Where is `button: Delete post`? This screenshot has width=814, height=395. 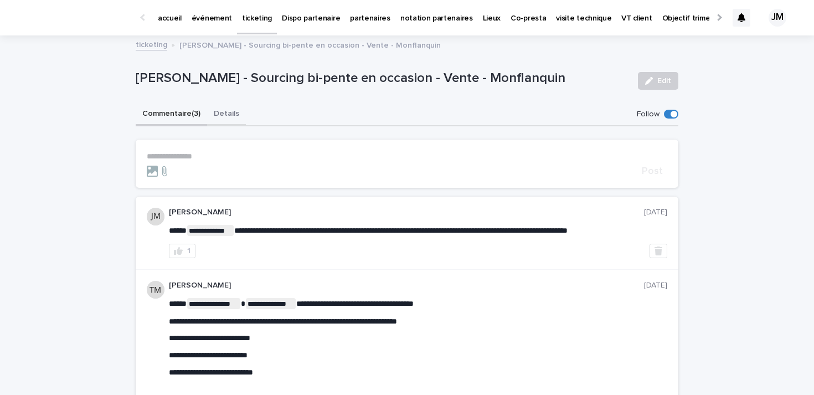
button: Delete post is located at coordinates (658, 251).